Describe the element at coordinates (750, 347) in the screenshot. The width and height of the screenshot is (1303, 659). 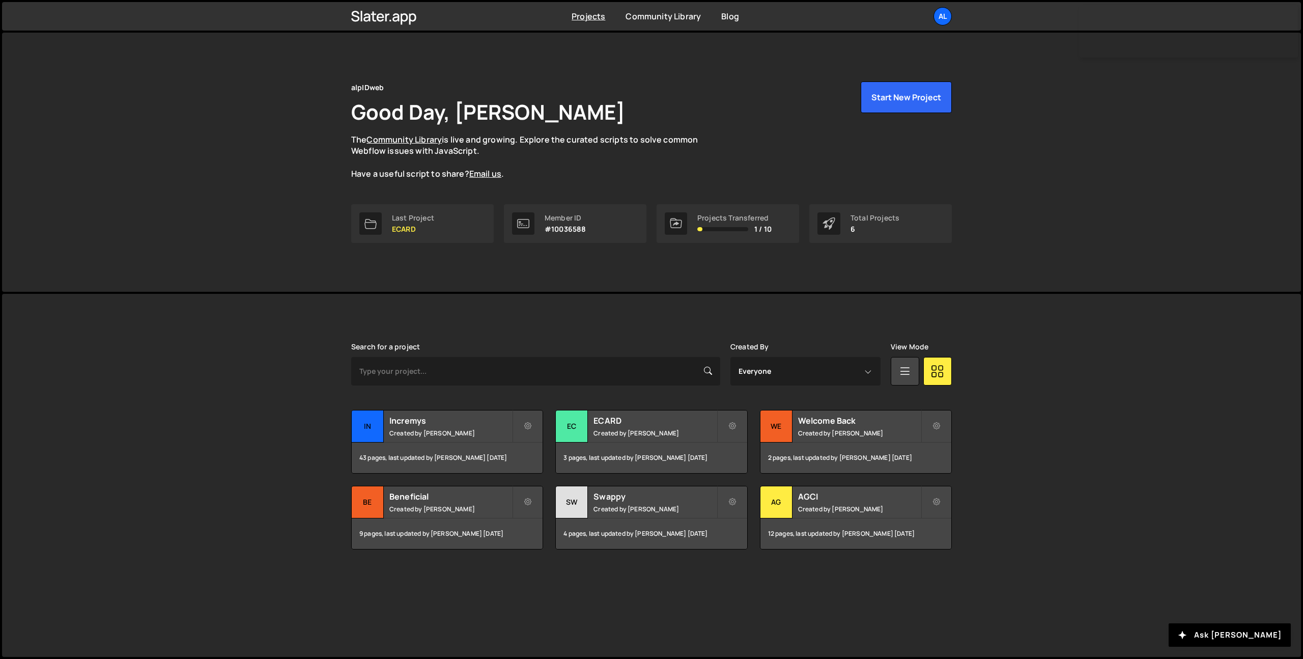
I see `label: Created By` at that location.